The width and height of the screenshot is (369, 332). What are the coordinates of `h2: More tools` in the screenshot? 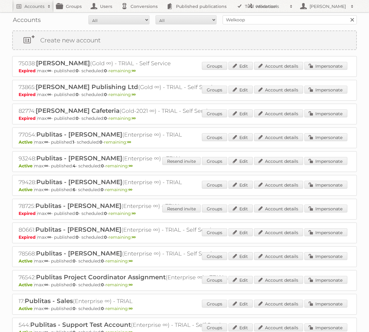 It's located at (271, 6).